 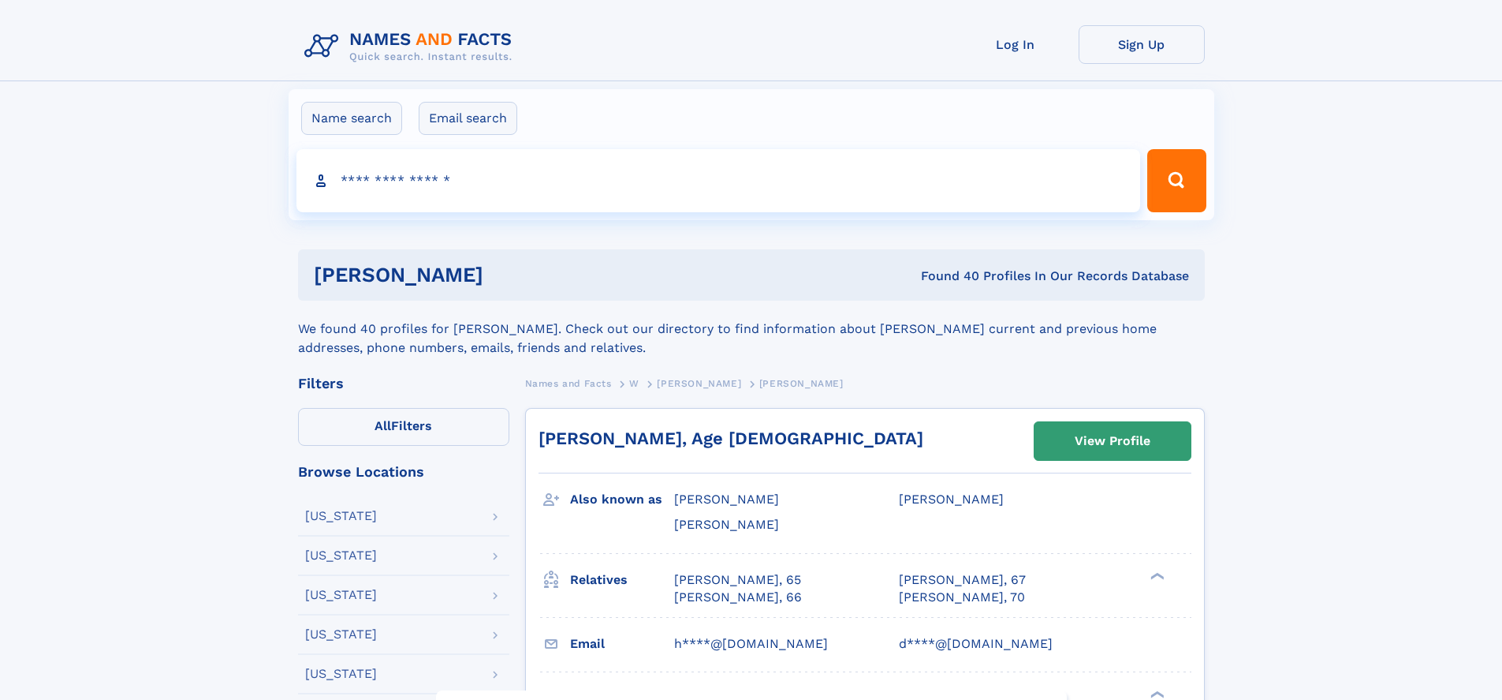 I want to click on div: Filters, so click(x=404, y=383).